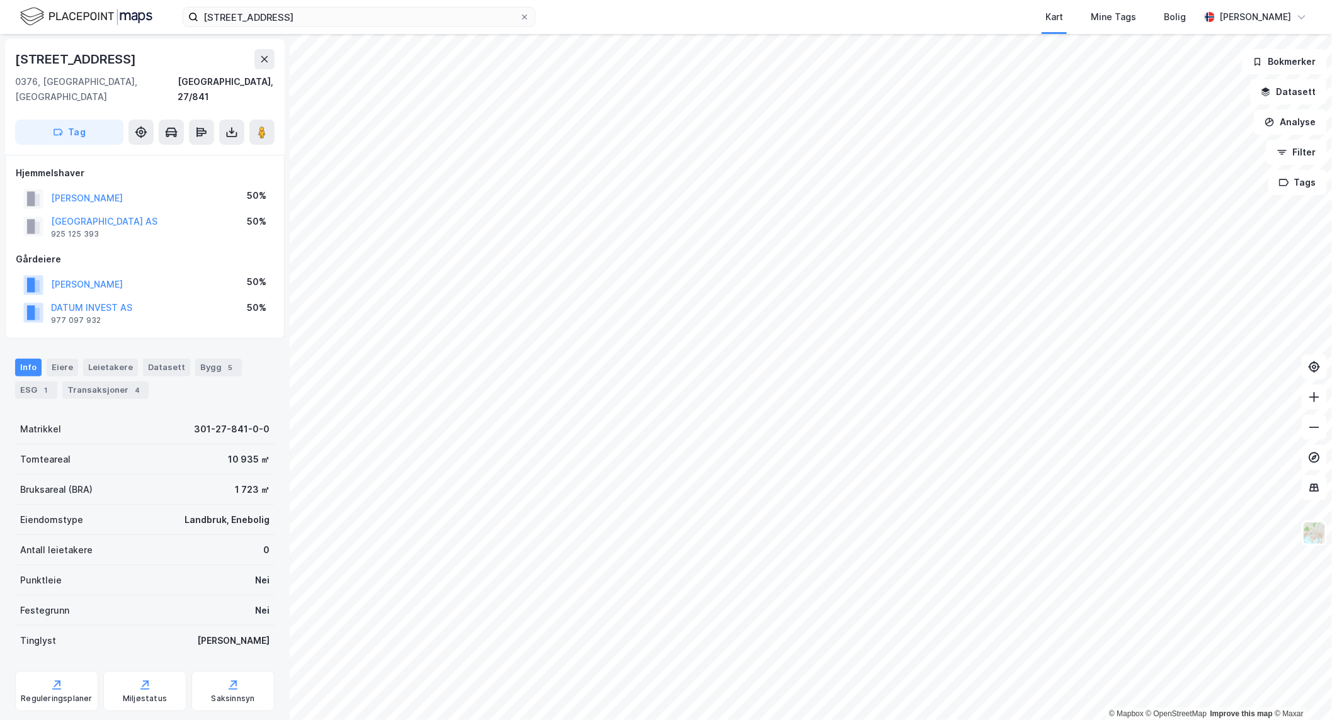 The width and height of the screenshot is (1332, 720). Describe the element at coordinates (1284, 62) in the screenshot. I see `button: Bokmerker` at that location.